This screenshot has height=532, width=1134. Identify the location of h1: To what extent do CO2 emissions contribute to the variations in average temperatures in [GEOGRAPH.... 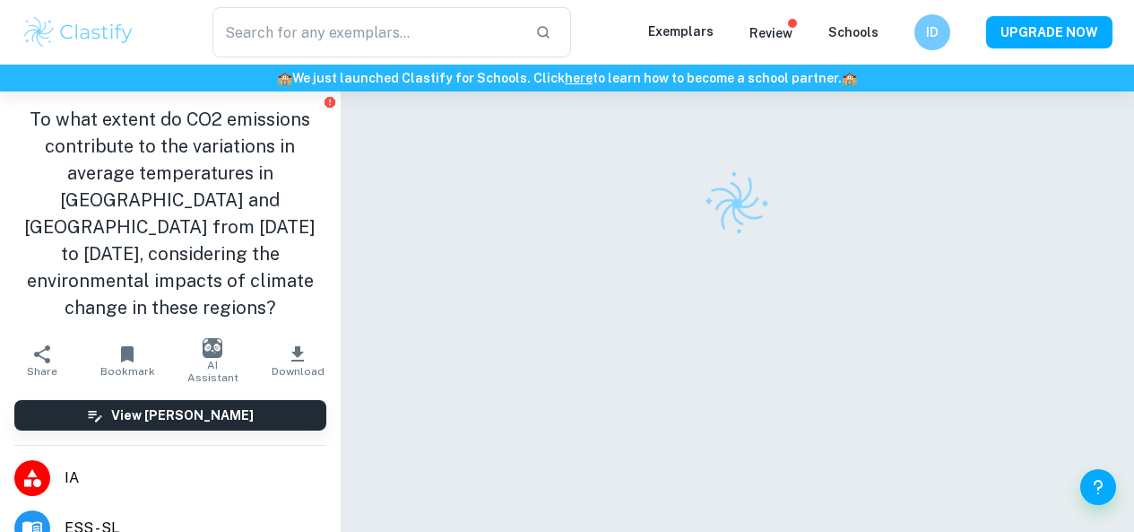
(170, 213).